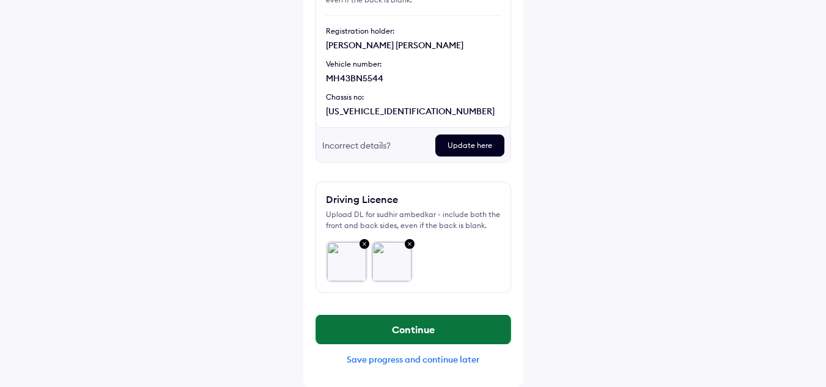 The image size is (826, 387). What do you see at coordinates (470, 146) in the screenshot?
I see `div: Update here` at bounding box center [470, 146].